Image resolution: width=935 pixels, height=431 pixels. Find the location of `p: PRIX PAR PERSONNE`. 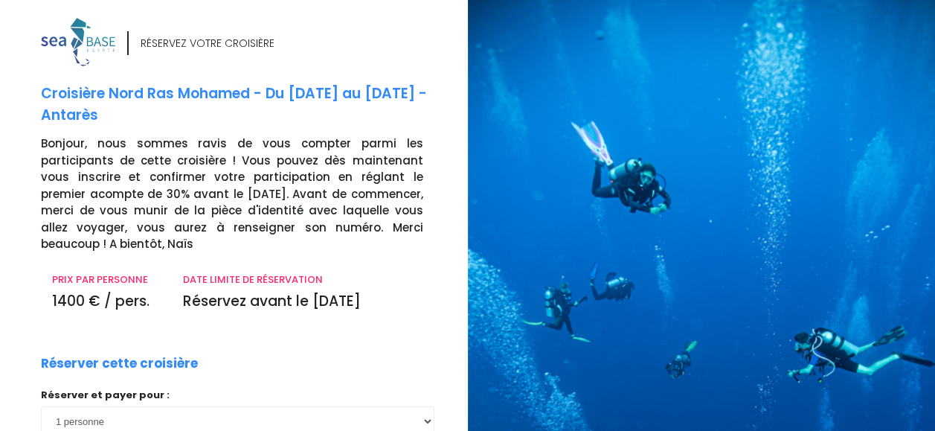

p: PRIX PAR PERSONNE is located at coordinates (106, 280).